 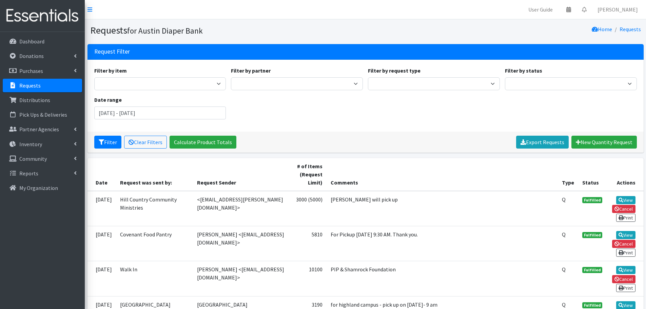 I want to click on th: Request Sender, so click(x=241, y=174).